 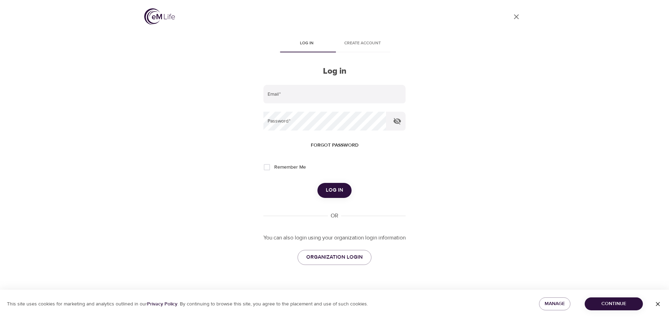 I want to click on button: Manage, so click(x=555, y=303).